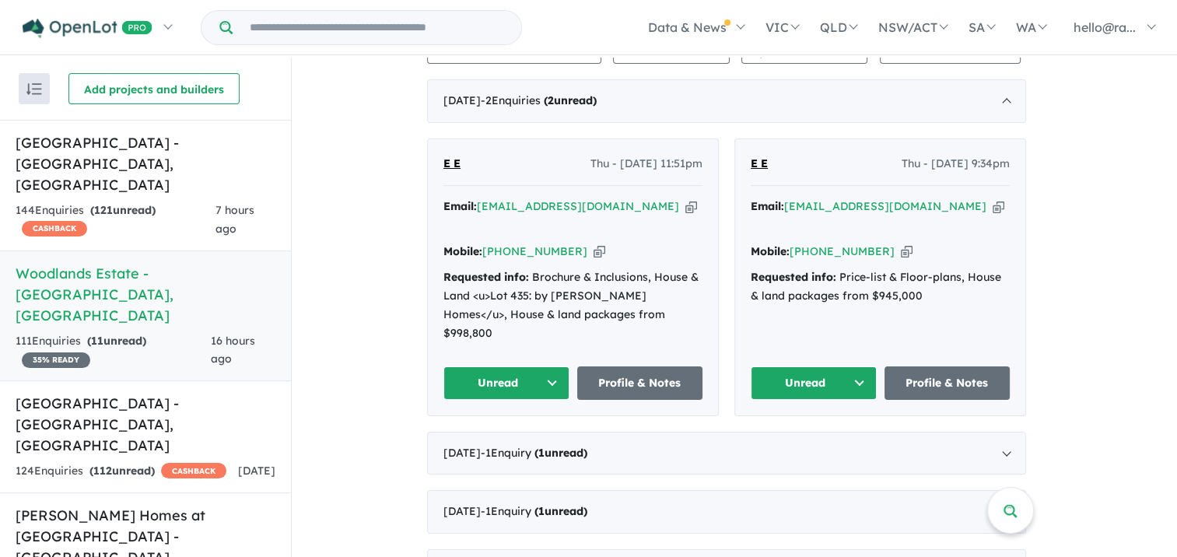  What do you see at coordinates (103, 210) in the screenshot?
I see `span: 121` at bounding box center [103, 210].